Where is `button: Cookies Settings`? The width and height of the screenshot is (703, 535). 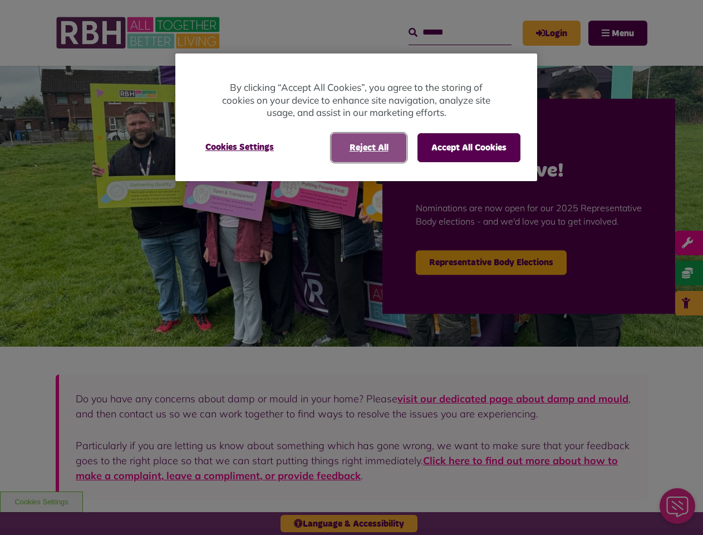
button: Cookies Settings is located at coordinates (239, 147).